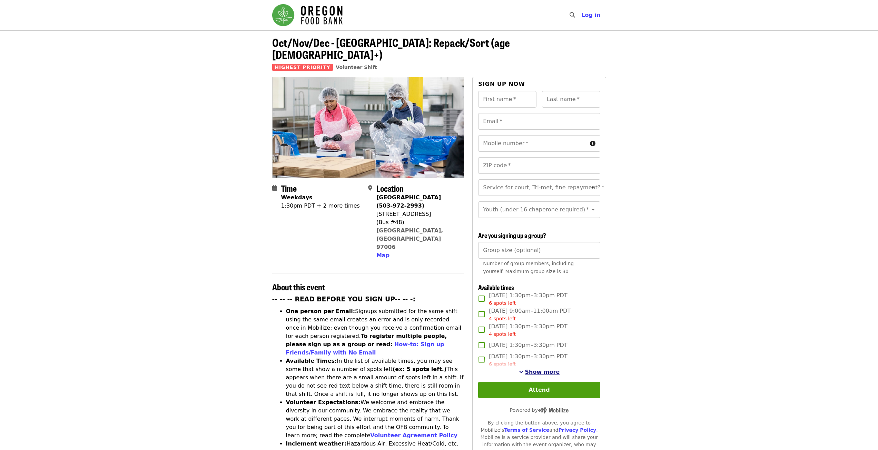  Describe the element at coordinates (507, 99) in the screenshot. I see `input: First name` at that location.